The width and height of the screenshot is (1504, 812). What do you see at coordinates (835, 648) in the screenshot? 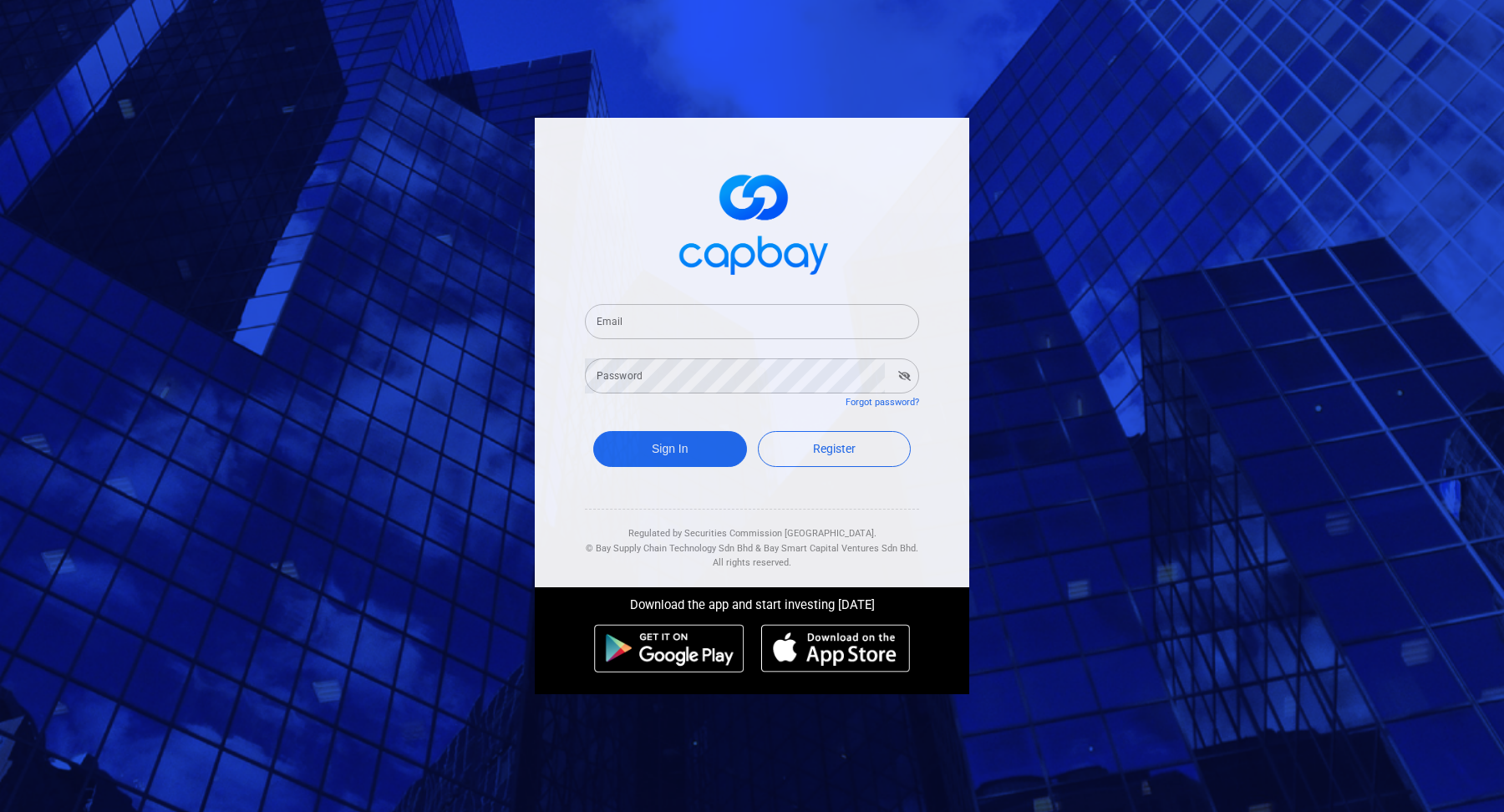
I see `img: ios` at bounding box center [835, 648].